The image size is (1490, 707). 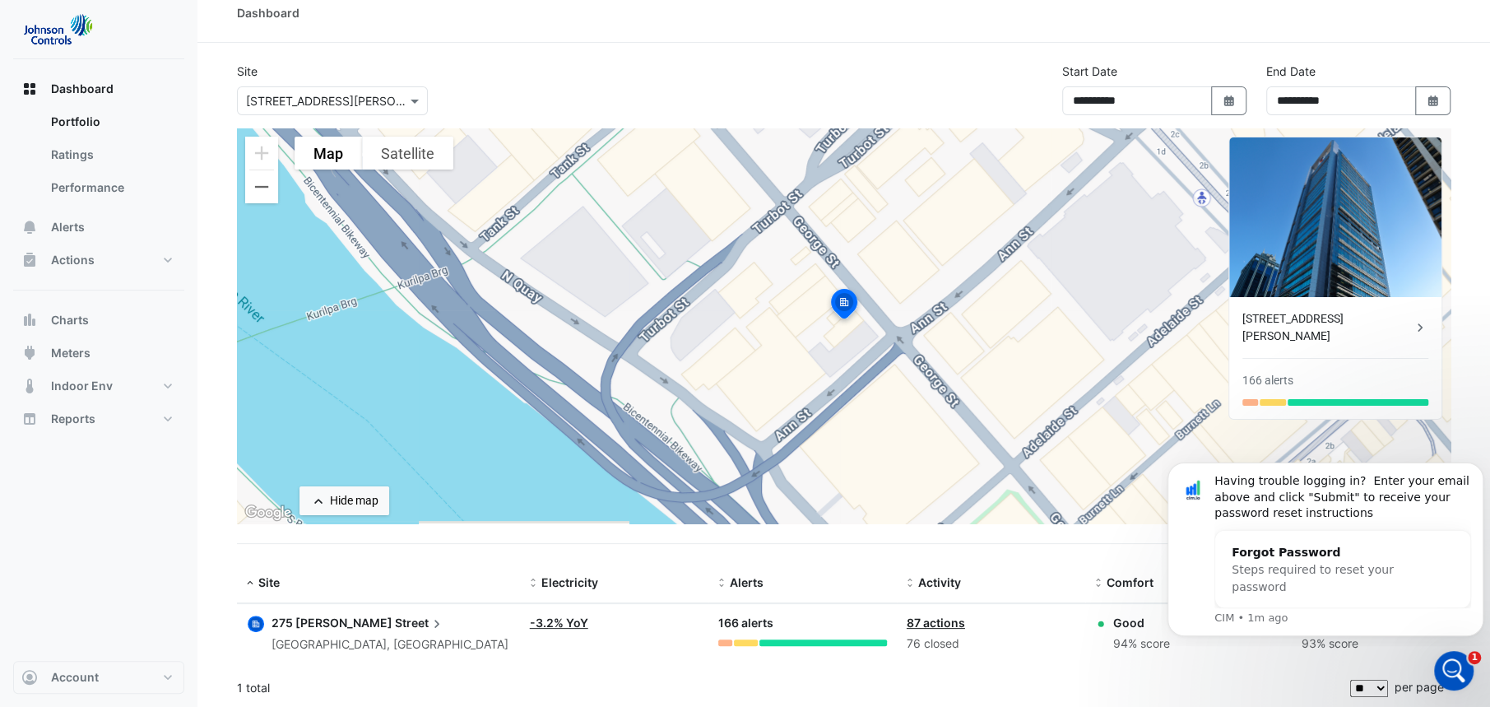 What do you see at coordinates (111, 188) in the screenshot?
I see `a: Performance` at bounding box center [111, 188].